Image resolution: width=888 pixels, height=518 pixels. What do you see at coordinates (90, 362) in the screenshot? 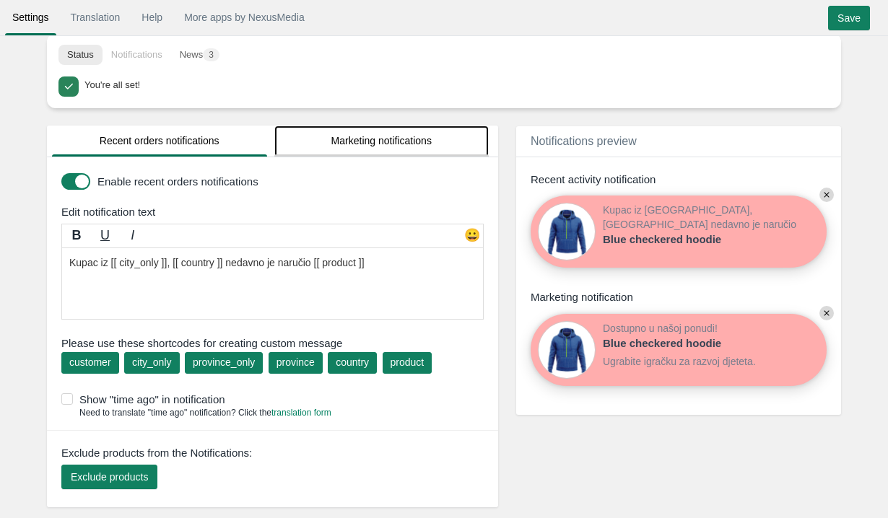
I see `div: customer` at bounding box center [90, 362].